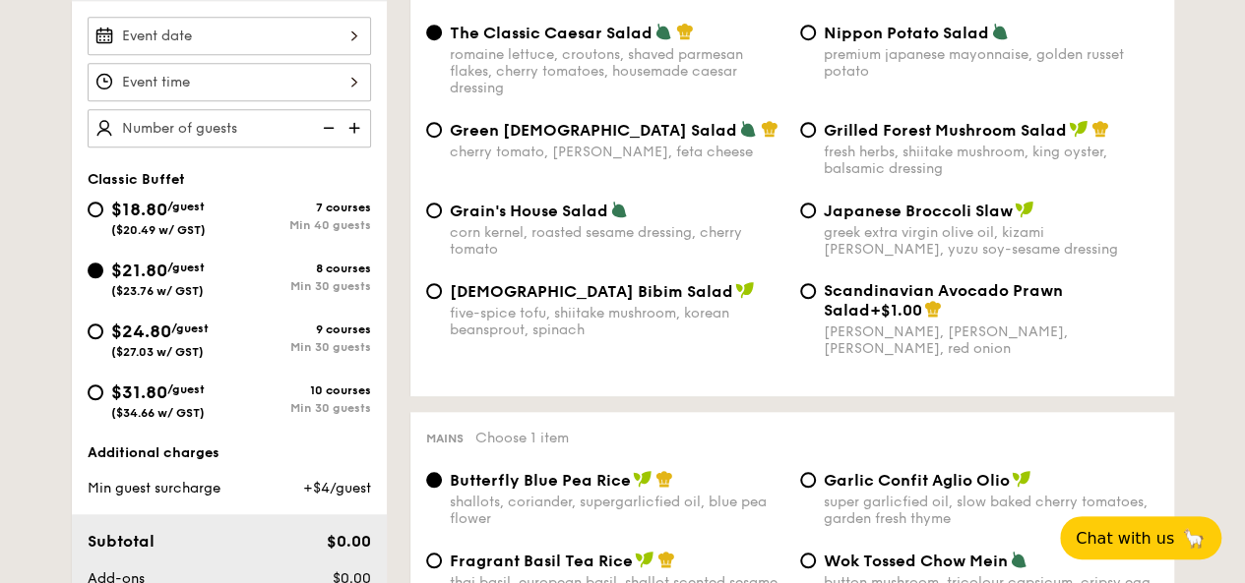  What do you see at coordinates (617, 71) in the screenshot?
I see `div: romaine lettuce, croutons, shaved parmesan flakes, cherry tomatoes, housemade caesar dressing` at bounding box center [617, 71].